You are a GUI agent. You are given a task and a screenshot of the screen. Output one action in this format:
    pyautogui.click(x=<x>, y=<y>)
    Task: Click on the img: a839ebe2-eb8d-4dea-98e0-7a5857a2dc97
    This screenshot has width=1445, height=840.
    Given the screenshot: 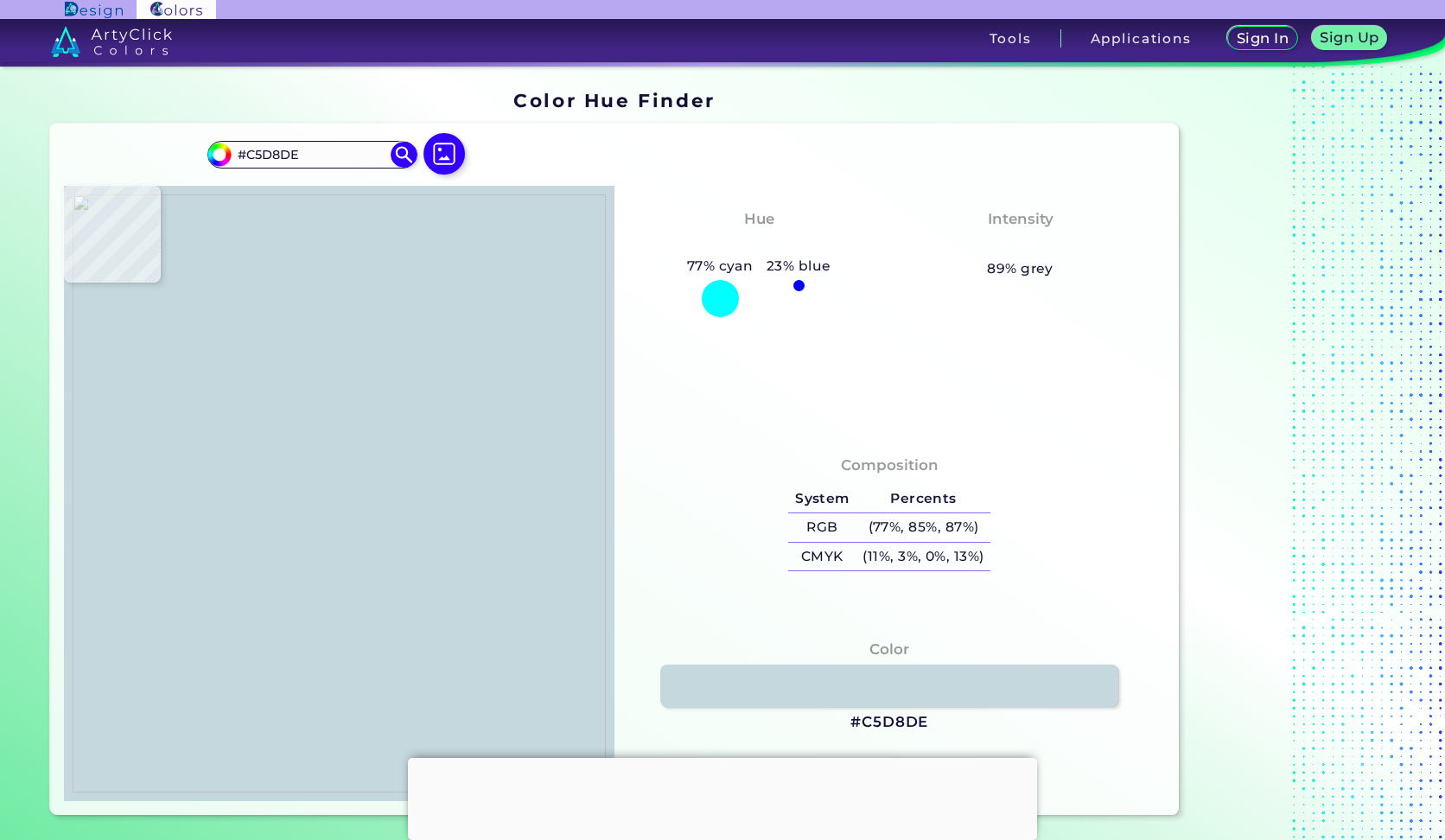 What is the action you would take?
    pyautogui.click(x=339, y=493)
    